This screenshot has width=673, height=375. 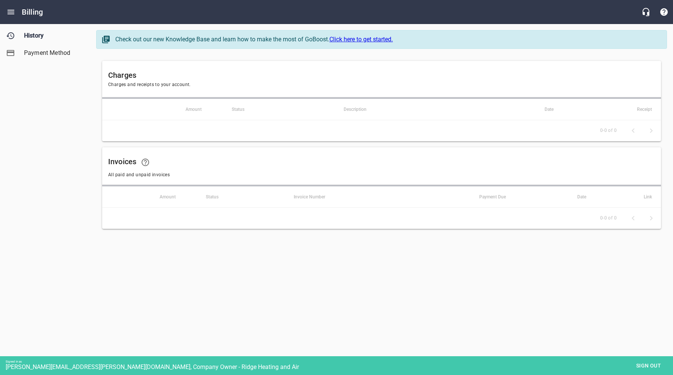 I want to click on span: Sign out, so click(x=649, y=365).